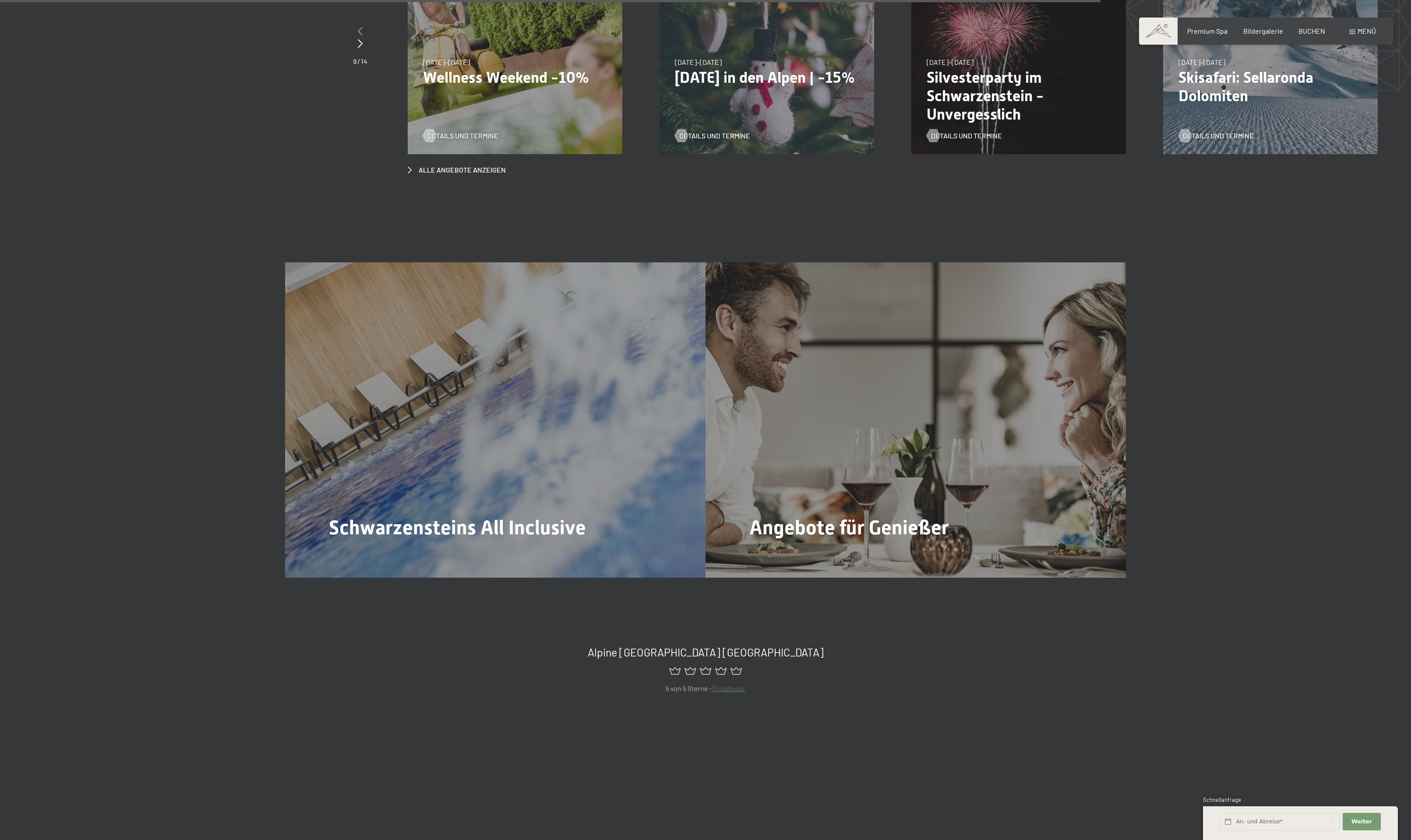 The height and width of the screenshot is (840, 1411). Describe the element at coordinates (1312, 31) in the screenshot. I see `span: BUCHEN` at that location.